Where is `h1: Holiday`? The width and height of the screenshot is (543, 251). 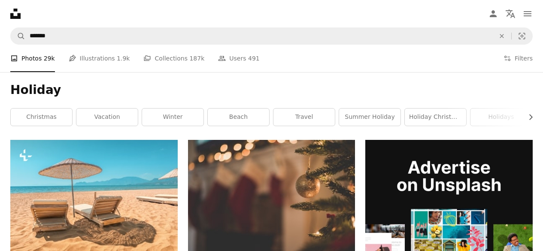 h1: Holiday is located at coordinates (271, 90).